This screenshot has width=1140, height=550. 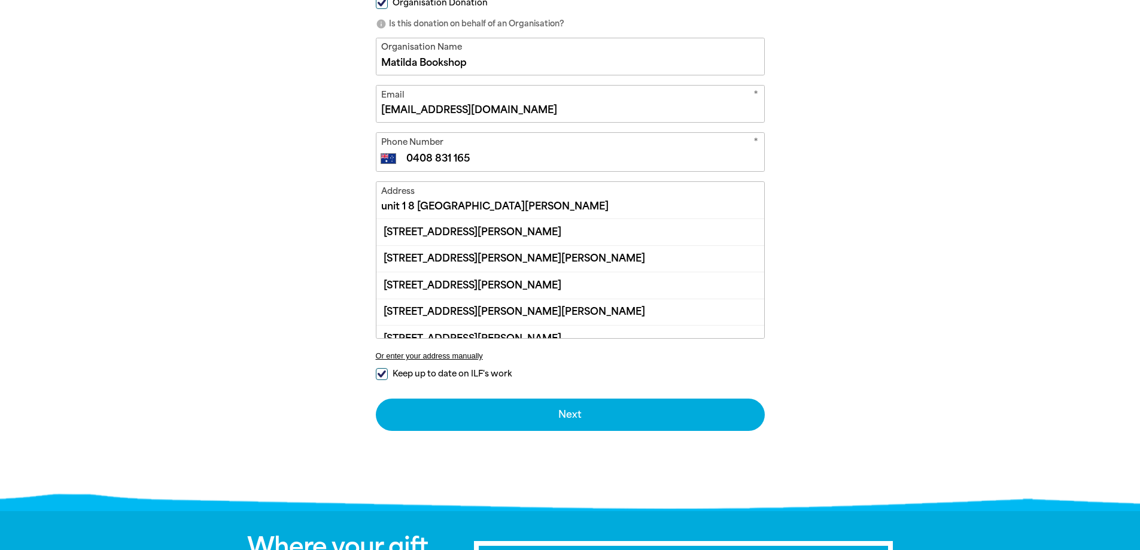 I want to click on button: Next, so click(x=570, y=415).